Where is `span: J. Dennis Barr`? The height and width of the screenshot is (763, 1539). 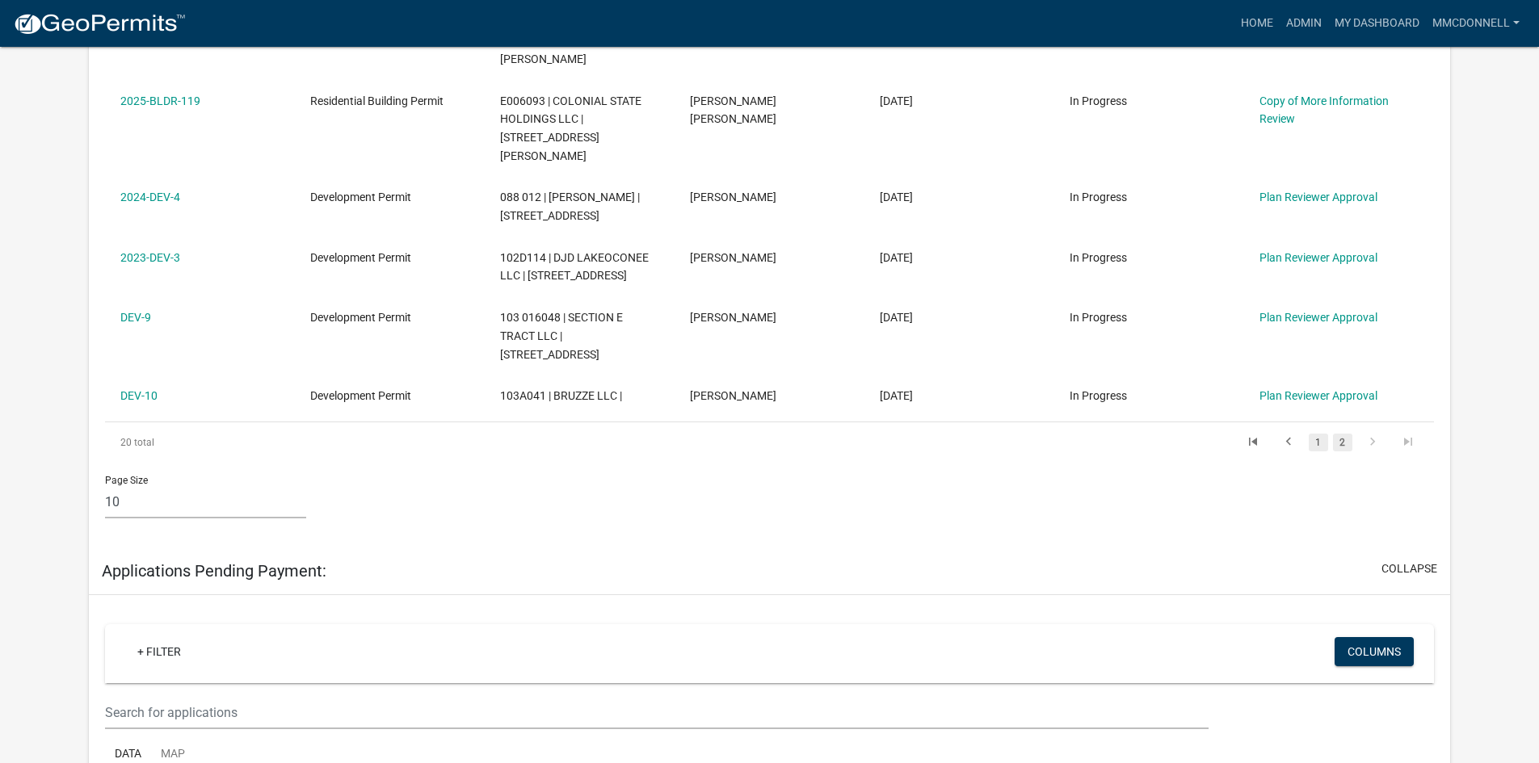 span: J. Dennis Barr is located at coordinates (733, 110).